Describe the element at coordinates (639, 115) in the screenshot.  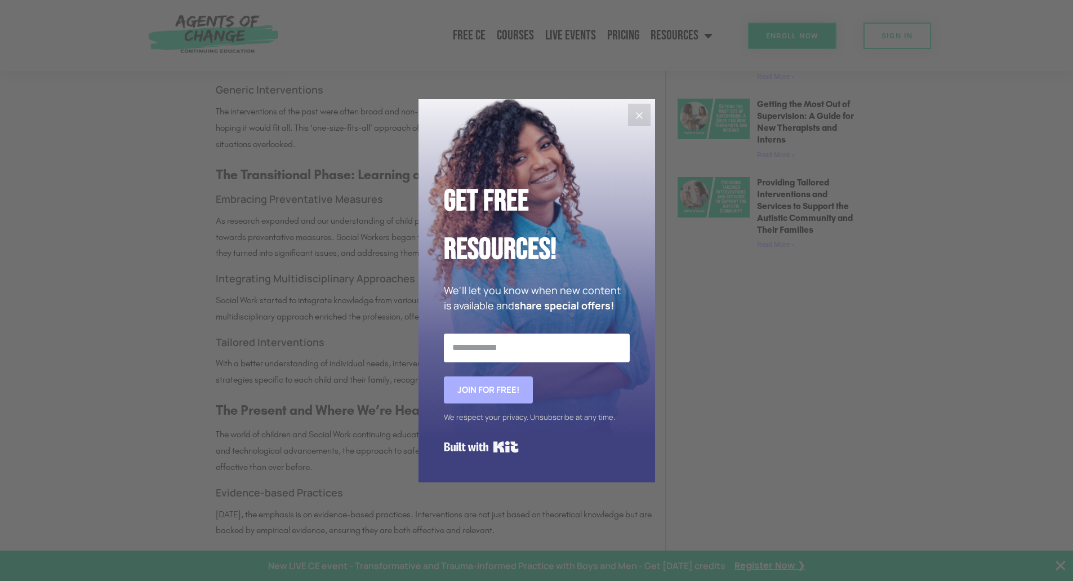
I see `button: Close` at that location.